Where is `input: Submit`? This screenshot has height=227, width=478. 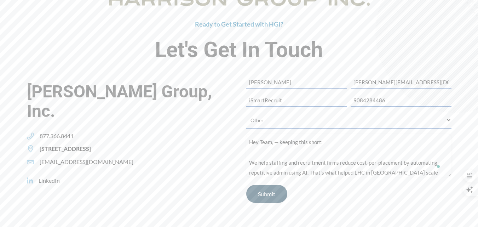
input: Submit is located at coordinates (267, 194).